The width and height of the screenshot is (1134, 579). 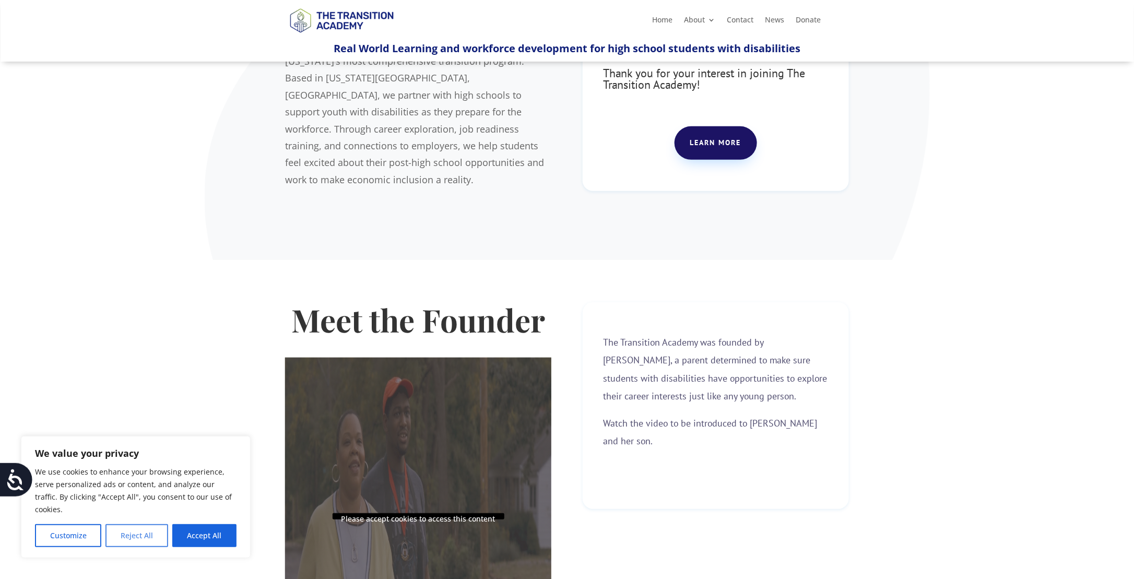 What do you see at coordinates (204, 536) in the screenshot?
I see `button: Accept All` at bounding box center [204, 536].